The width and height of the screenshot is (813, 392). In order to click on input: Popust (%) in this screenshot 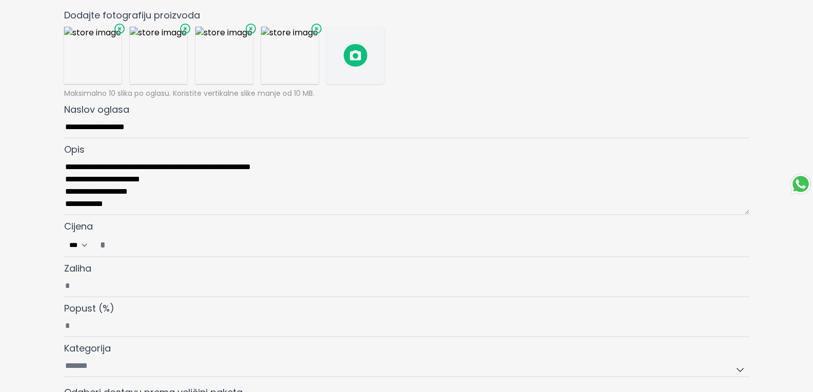, I will do `click(407, 327)`.